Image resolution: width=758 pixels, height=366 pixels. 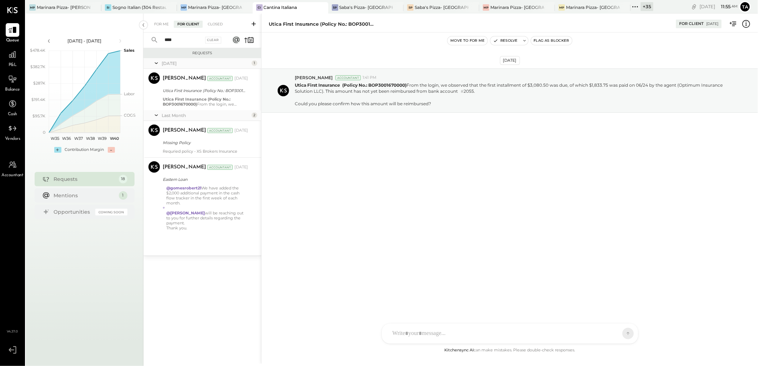 What do you see at coordinates (66, 138) in the screenshot?
I see `text: W36` at bounding box center [66, 138].